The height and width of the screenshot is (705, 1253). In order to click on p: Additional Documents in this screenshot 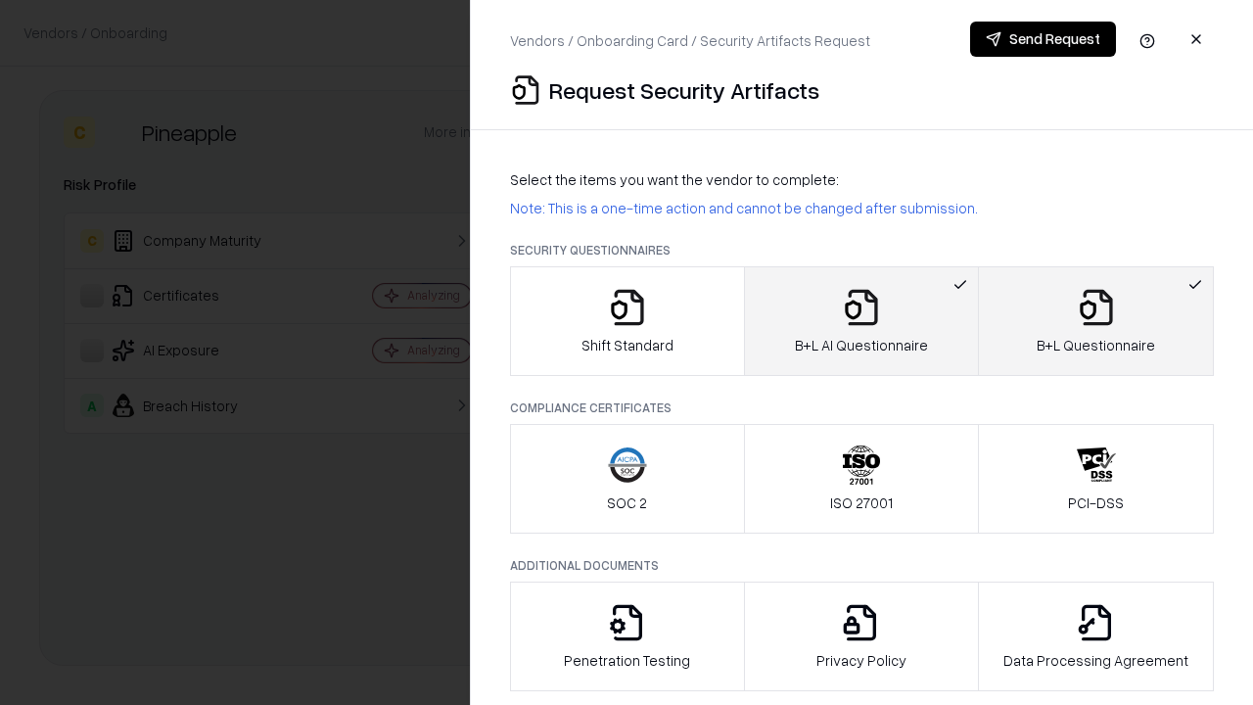, I will do `click(861, 565)`.